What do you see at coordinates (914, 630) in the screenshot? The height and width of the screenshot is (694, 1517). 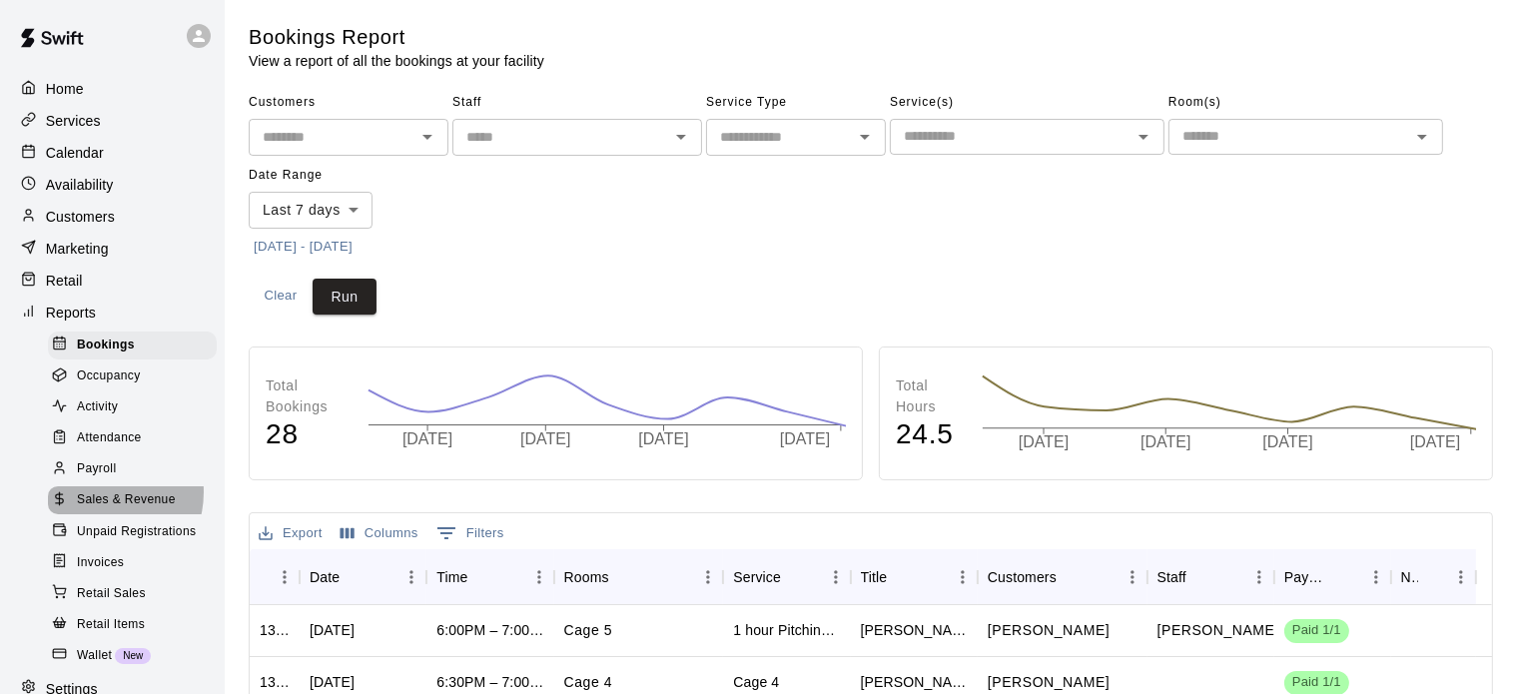 I see `div: PIPER GLOVER` at bounding box center [914, 630].